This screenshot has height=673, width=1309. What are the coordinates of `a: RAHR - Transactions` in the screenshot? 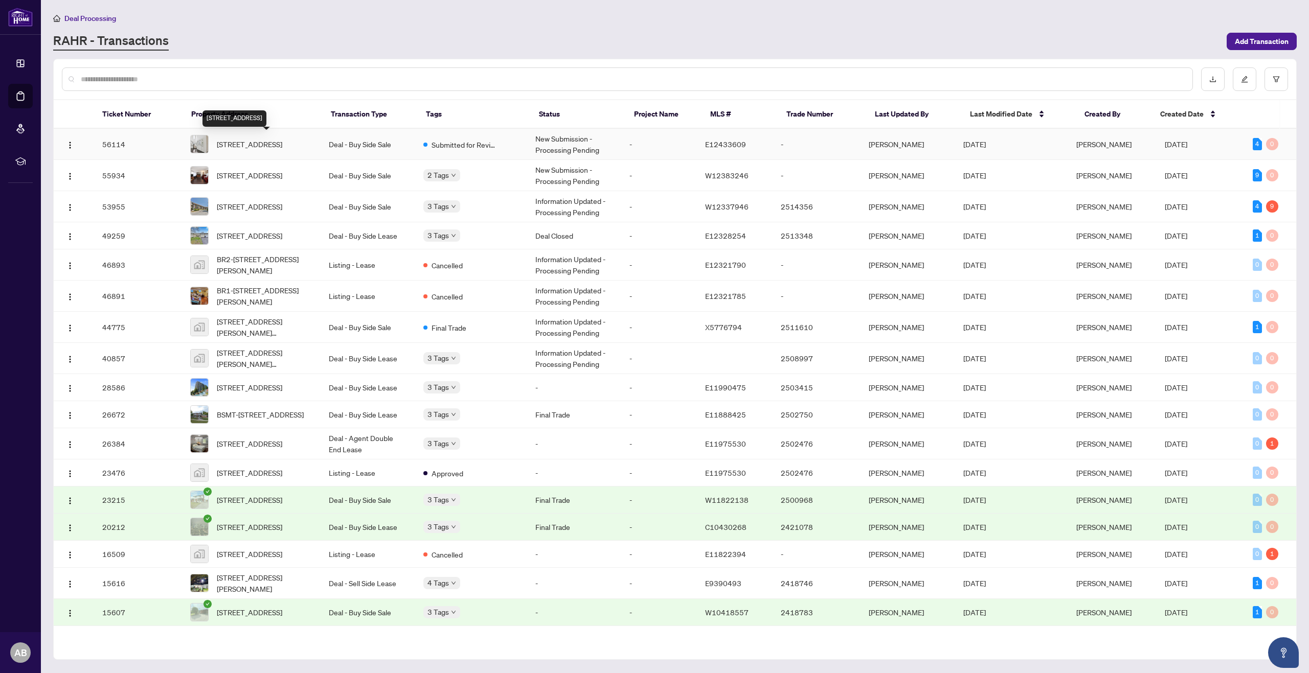 It's located at (111, 41).